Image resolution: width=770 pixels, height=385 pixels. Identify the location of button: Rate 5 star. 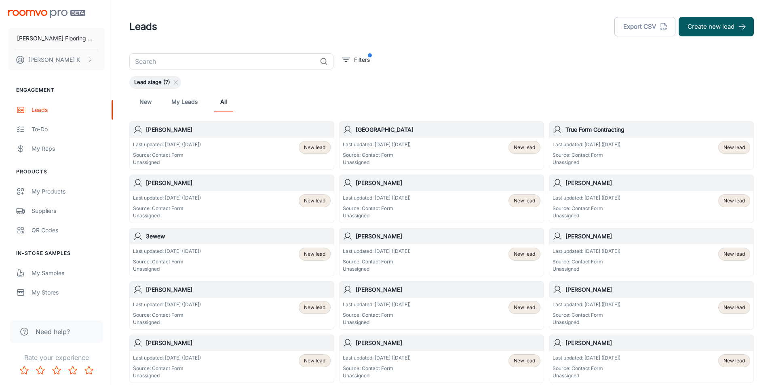
(89, 371).